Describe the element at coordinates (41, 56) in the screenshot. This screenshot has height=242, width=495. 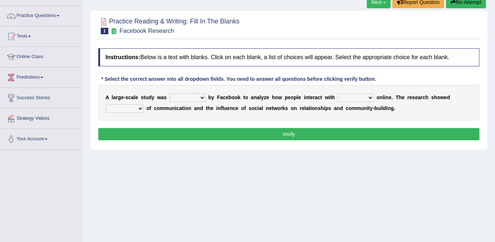
I see `a: Online Class` at that location.